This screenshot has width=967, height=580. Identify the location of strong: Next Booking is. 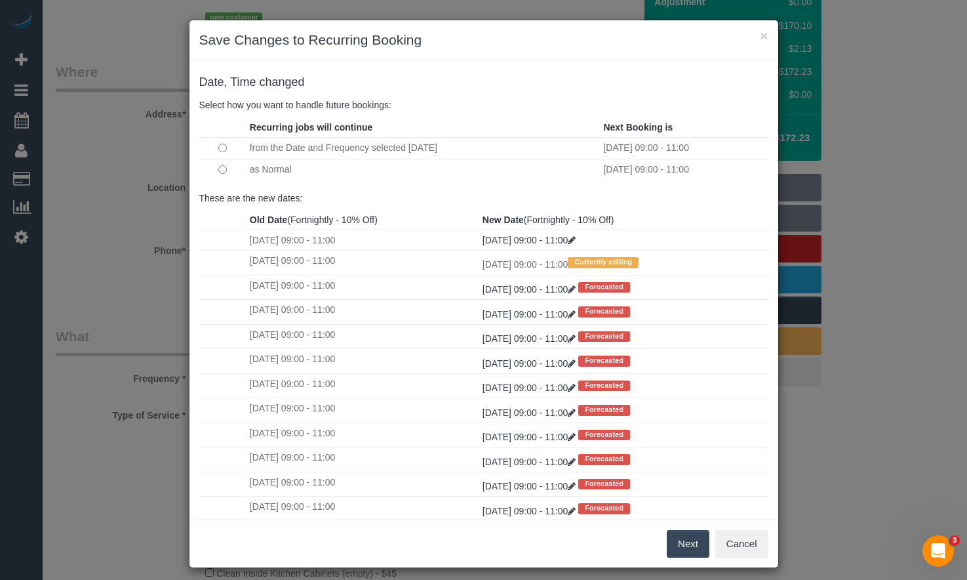
(638, 127).